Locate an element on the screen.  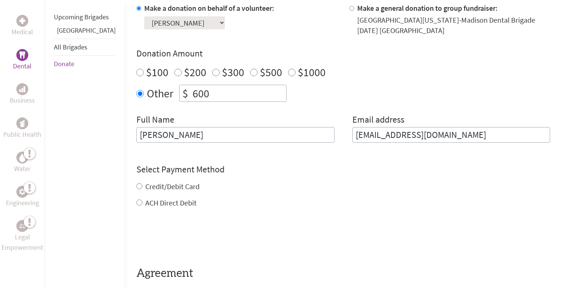
p: Public Health is located at coordinates (22, 134).